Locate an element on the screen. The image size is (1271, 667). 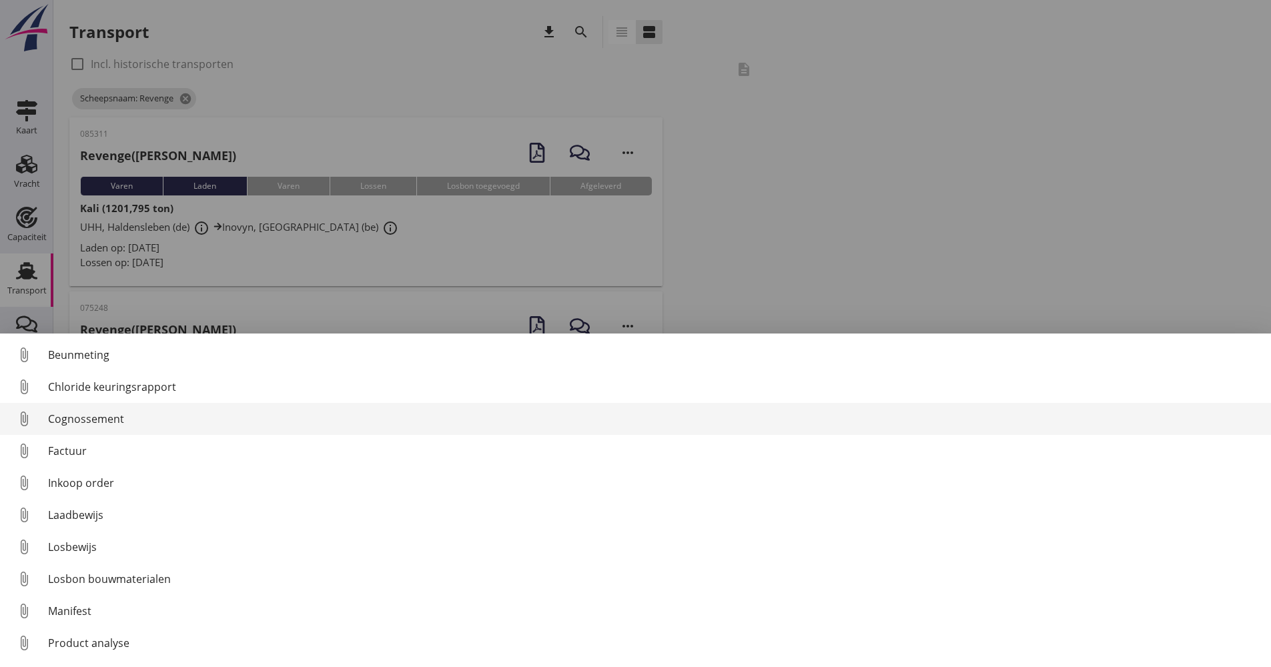
div: Inkoop order is located at coordinates (654, 483).